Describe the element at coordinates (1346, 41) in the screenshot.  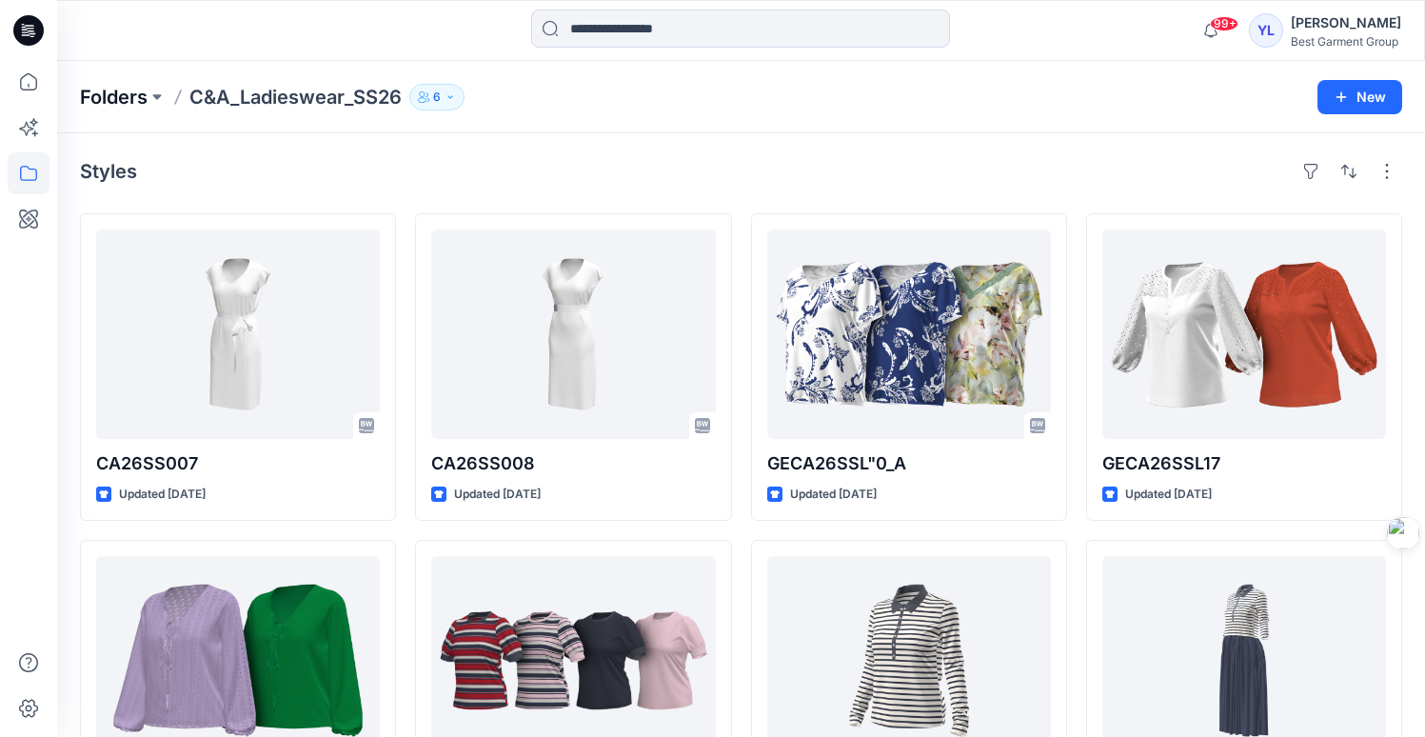
I see `div: Best Garment Group` at that location.